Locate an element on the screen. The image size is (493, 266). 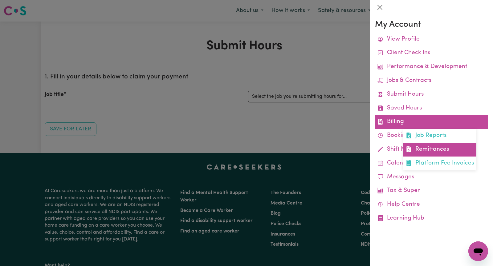
a: Learning Hub is located at coordinates (431, 219).